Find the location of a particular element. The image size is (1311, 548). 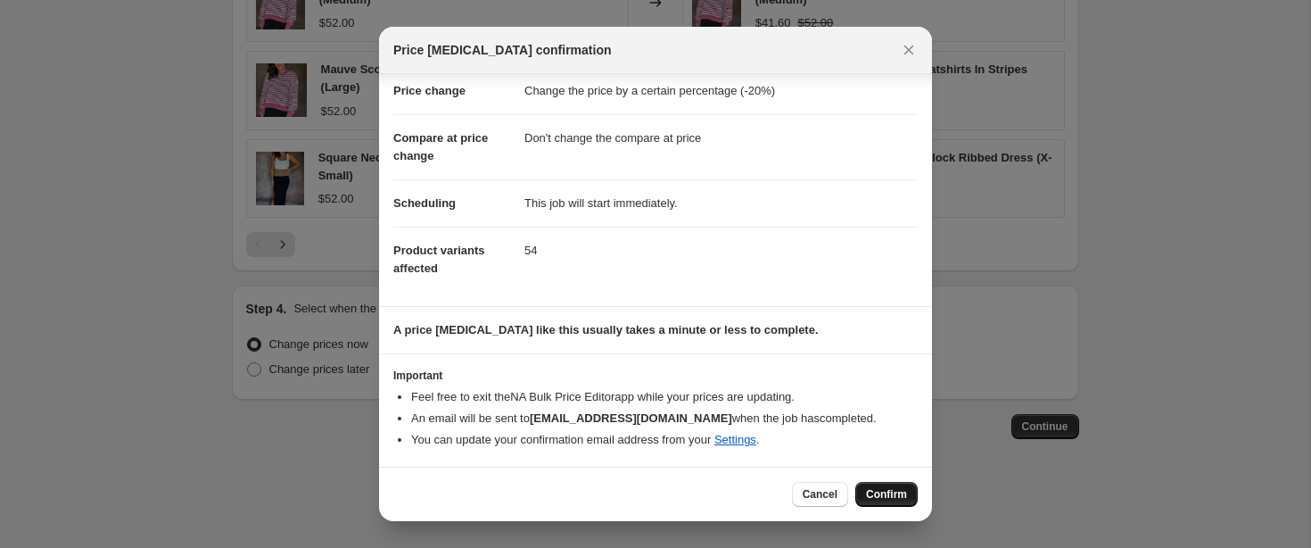

span: Product variants affected is located at coordinates (439, 259).